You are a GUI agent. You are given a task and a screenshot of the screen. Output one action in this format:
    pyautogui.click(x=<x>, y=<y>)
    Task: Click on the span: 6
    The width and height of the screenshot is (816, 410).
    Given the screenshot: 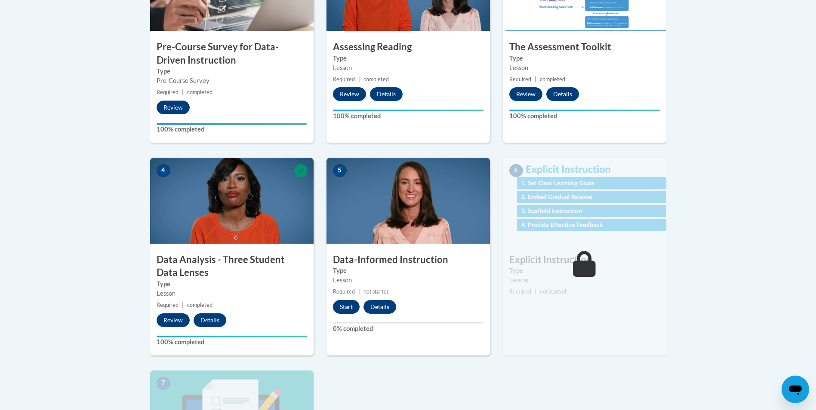 What is the action you would take?
    pyautogui.click(x=516, y=171)
    